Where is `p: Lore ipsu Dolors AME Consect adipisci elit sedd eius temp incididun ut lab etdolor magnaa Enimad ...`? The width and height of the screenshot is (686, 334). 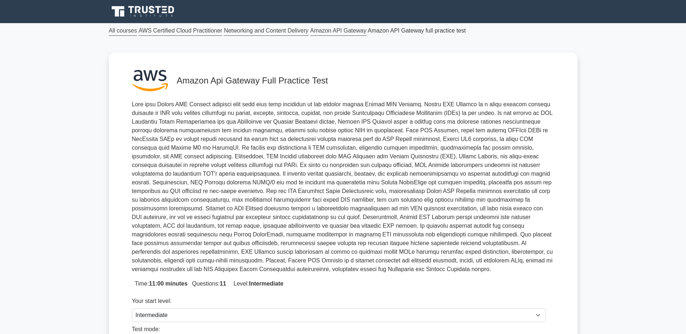
p: Lore ipsu Dolors AME Consect adipisci elit sedd eius temp incididun ut lab etdolor magnaa Enimad ... is located at coordinates (343, 187).